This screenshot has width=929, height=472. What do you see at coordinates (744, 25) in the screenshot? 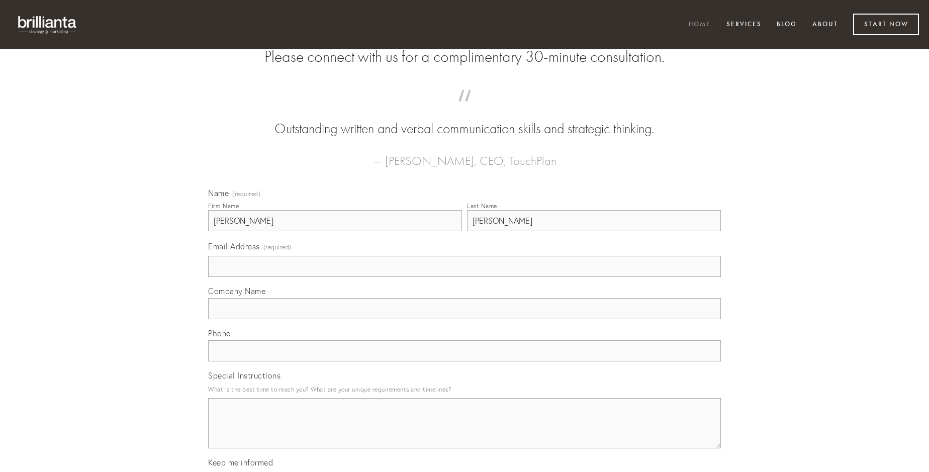
I see `a: Services` at bounding box center [744, 25].